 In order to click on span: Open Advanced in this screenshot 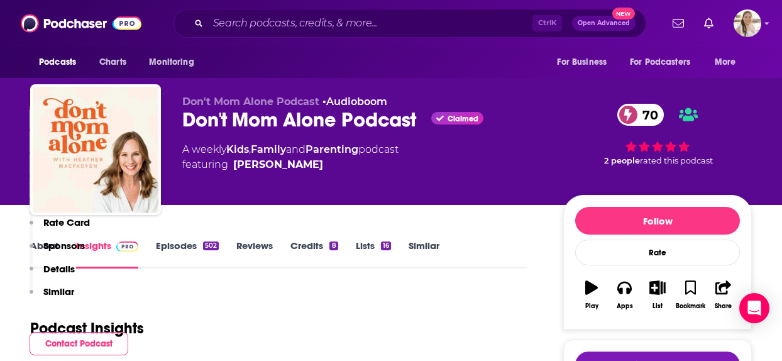, I will do `click(604, 23)`.